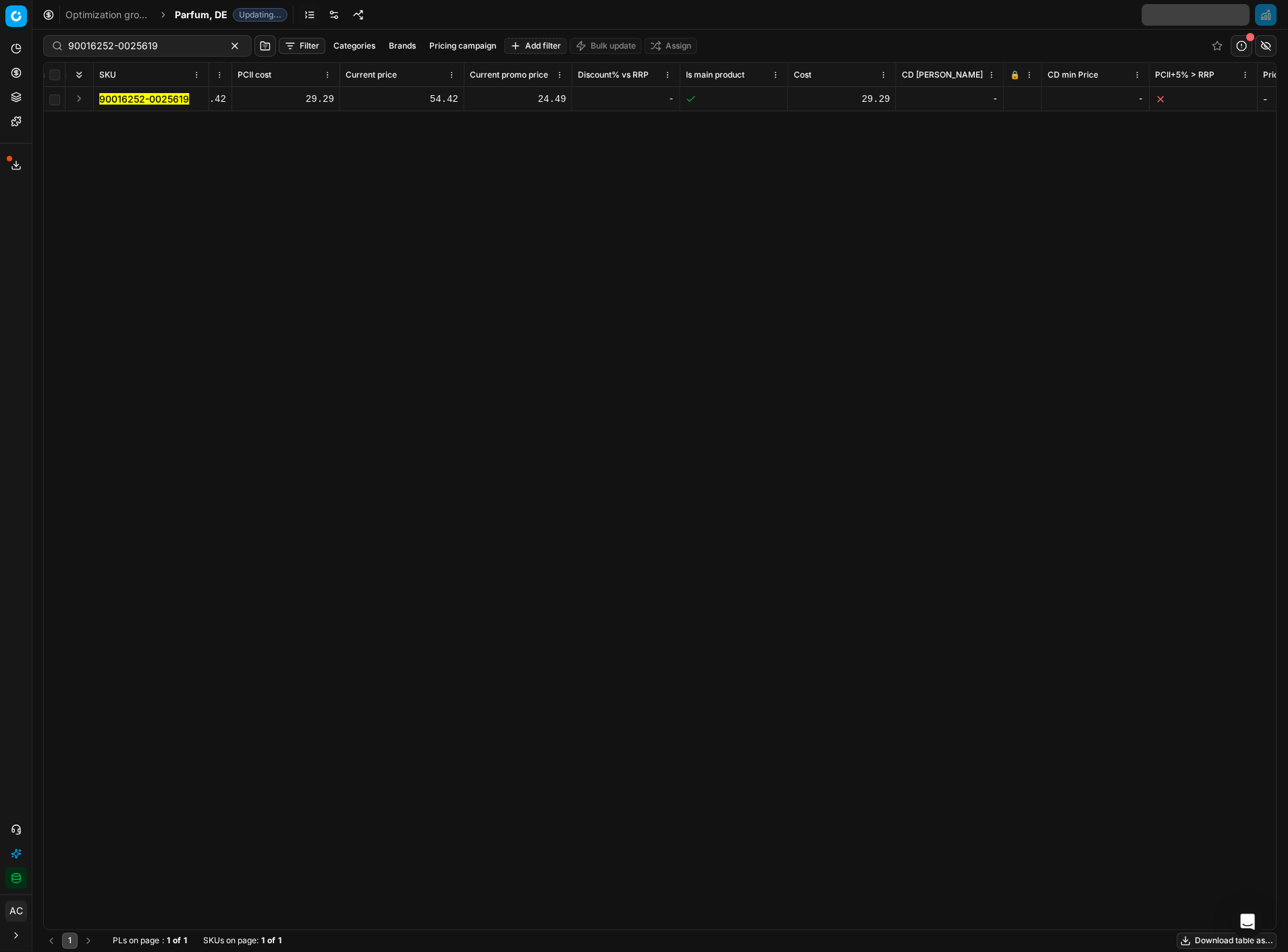 This screenshot has height=952, width=1288. What do you see at coordinates (88, 941) in the screenshot?
I see `button: Go to next page` at bounding box center [88, 941].